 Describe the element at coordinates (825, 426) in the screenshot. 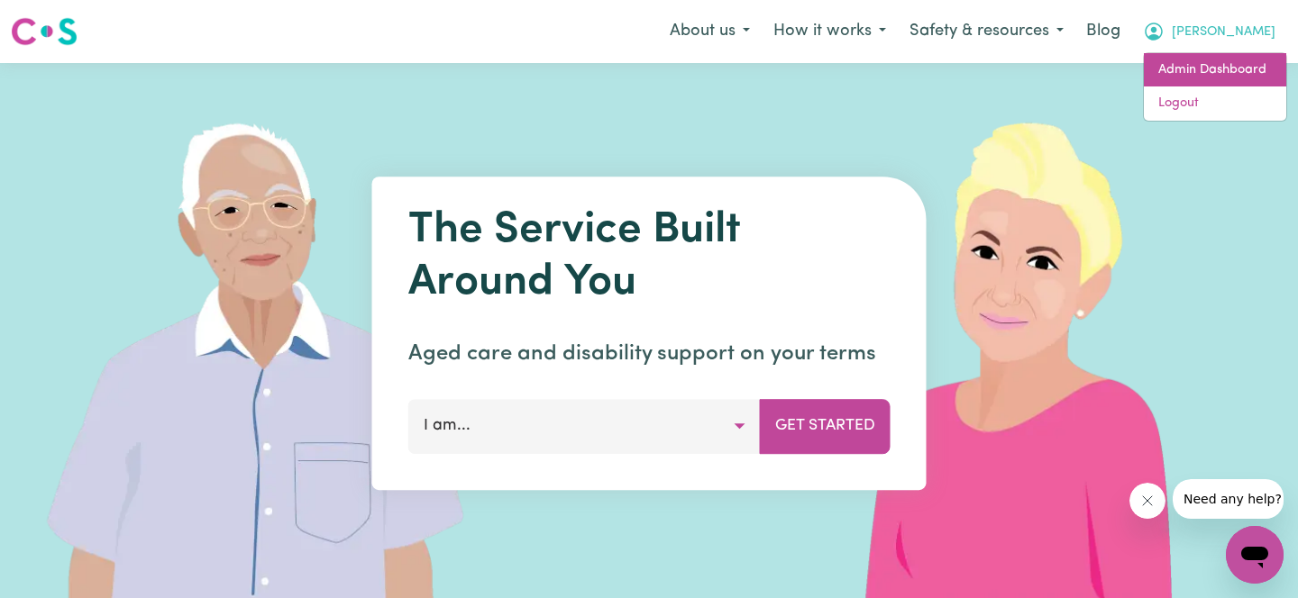

I see `button: Get Started` at that location.